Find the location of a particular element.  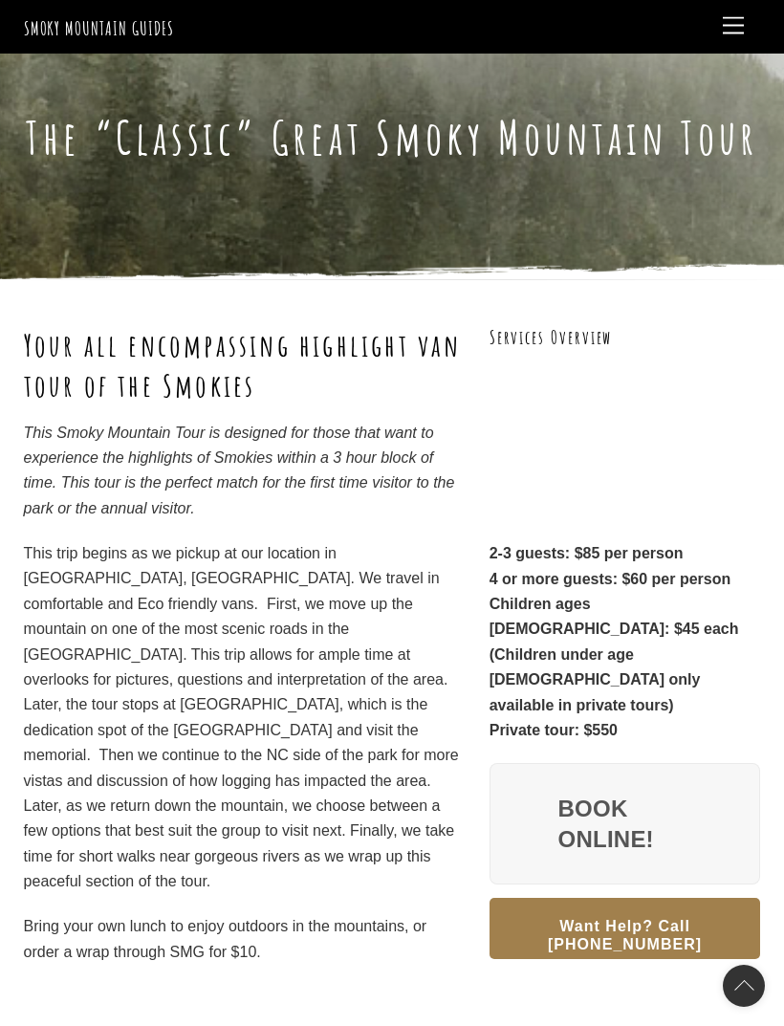

h1: The “Classic” Great Smoky Mountain Tour is located at coordinates (392, 138).